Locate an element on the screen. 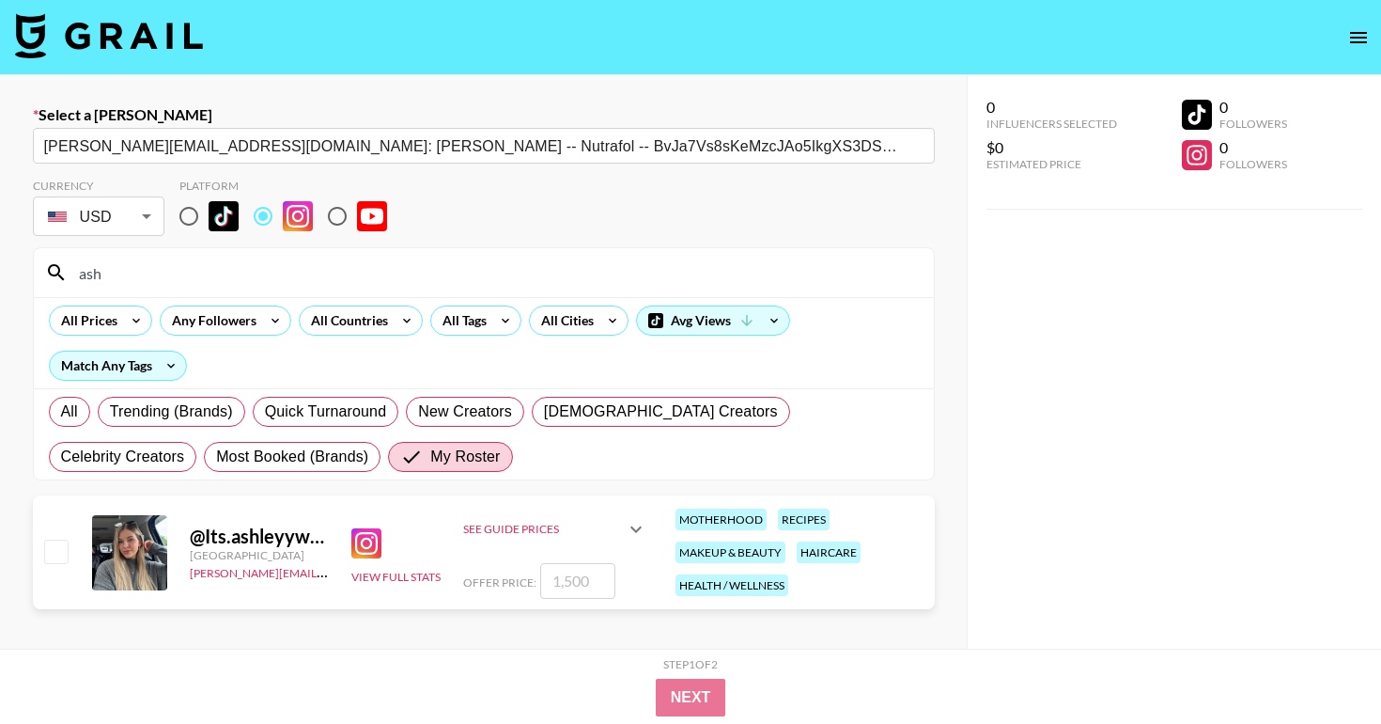 The width and height of the screenshot is (1381, 724). button: open drawer is located at coordinates (1359, 38).